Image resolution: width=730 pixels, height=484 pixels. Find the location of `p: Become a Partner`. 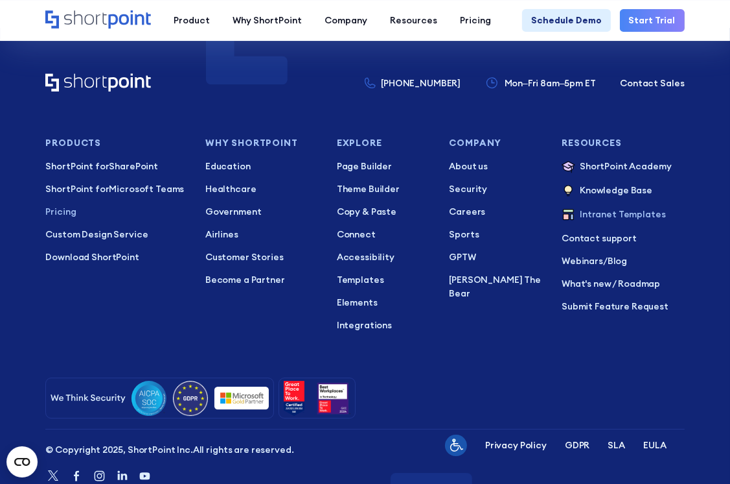

p: Become a Partner is located at coordinates (262, 279).